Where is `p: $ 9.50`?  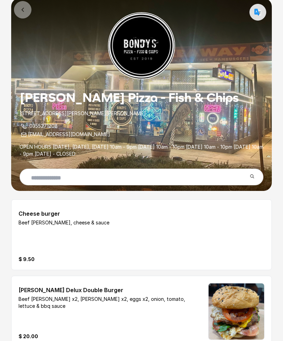 p: $ 9.50 is located at coordinates (27, 259).